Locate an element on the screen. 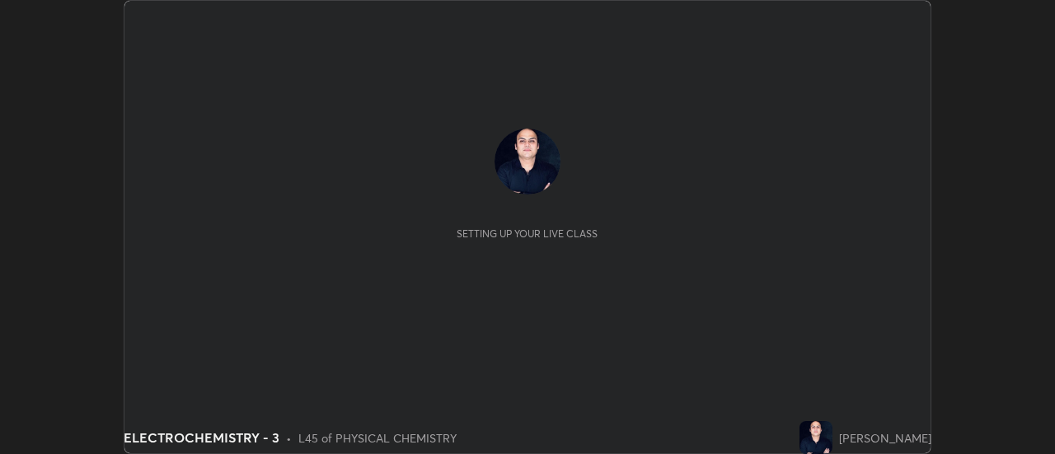 The image size is (1055, 454). div: ELECTROCHEMISTRY - 3 is located at coordinates (201, 438).